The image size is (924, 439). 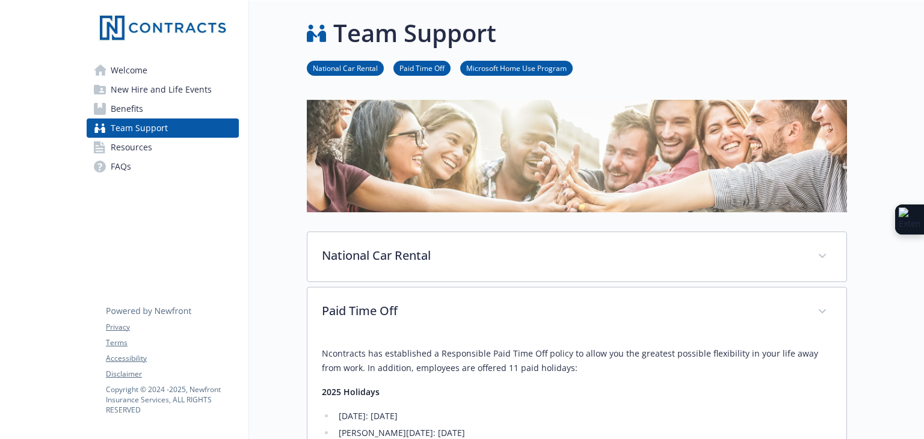 What do you see at coordinates (172, 327) in the screenshot?
I see `a: Privacy` at bounding box center [172, 327].